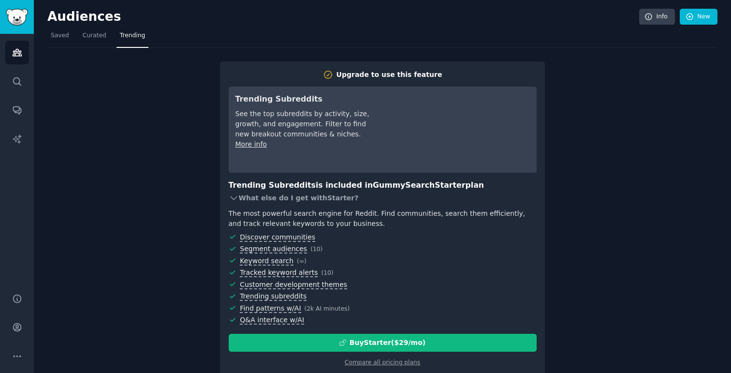  I want to click on a: Compare all pricing plans, so click(382, 362).